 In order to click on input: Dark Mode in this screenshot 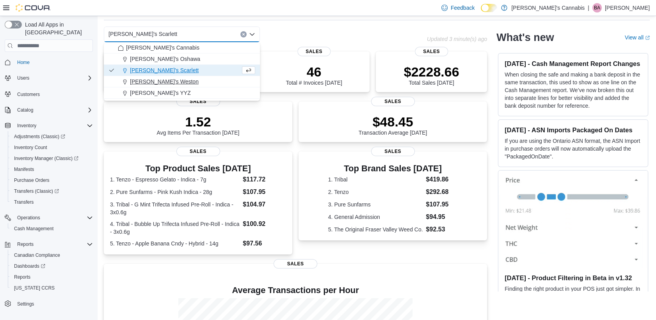, I will do `click(489, 8)`.